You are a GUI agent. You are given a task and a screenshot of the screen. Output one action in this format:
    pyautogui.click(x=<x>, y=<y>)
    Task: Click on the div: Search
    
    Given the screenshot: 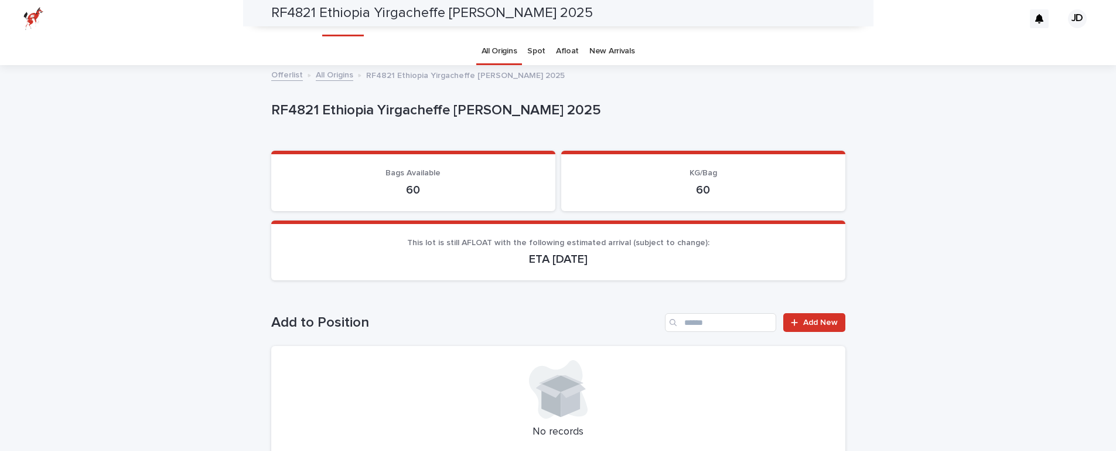 What is the action you would take?
    pyautogui.click(x=721, y=322)
    